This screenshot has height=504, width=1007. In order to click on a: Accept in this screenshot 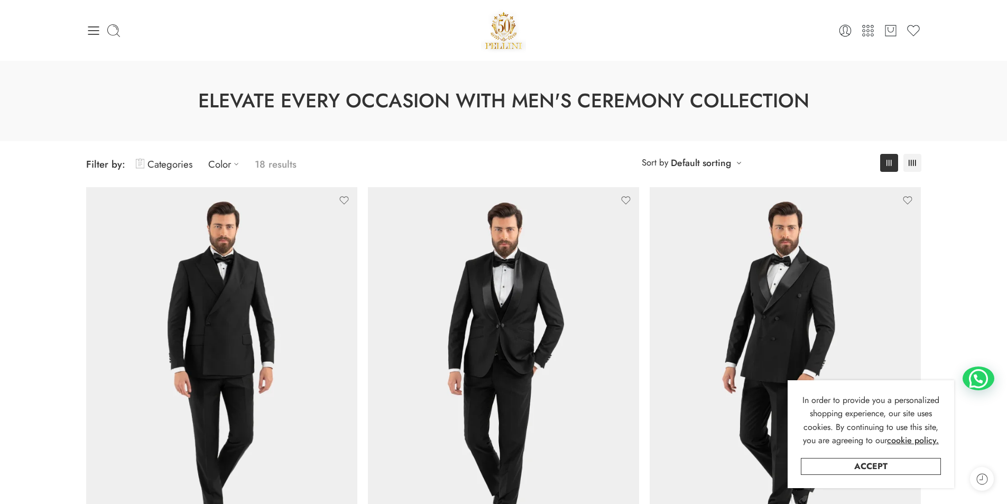, I will do `click(870, 466)`.